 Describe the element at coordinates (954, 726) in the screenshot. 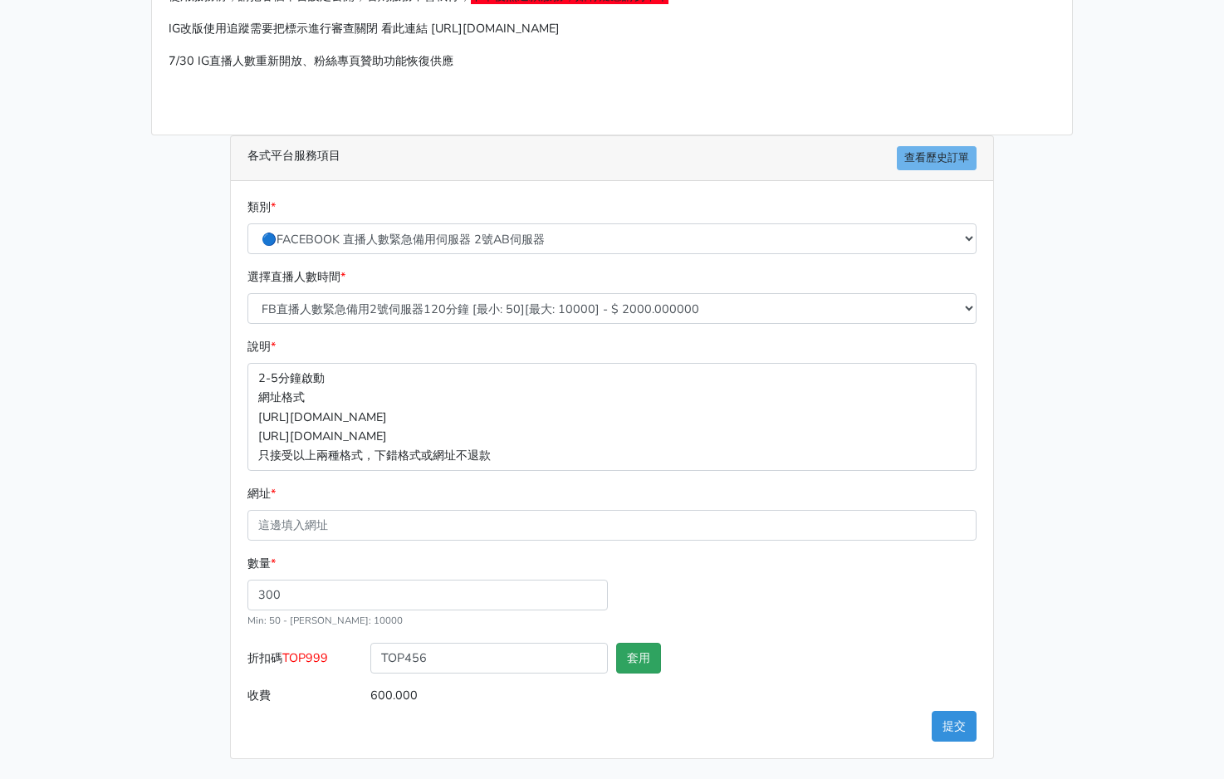

I see `button: 提交` at that location.